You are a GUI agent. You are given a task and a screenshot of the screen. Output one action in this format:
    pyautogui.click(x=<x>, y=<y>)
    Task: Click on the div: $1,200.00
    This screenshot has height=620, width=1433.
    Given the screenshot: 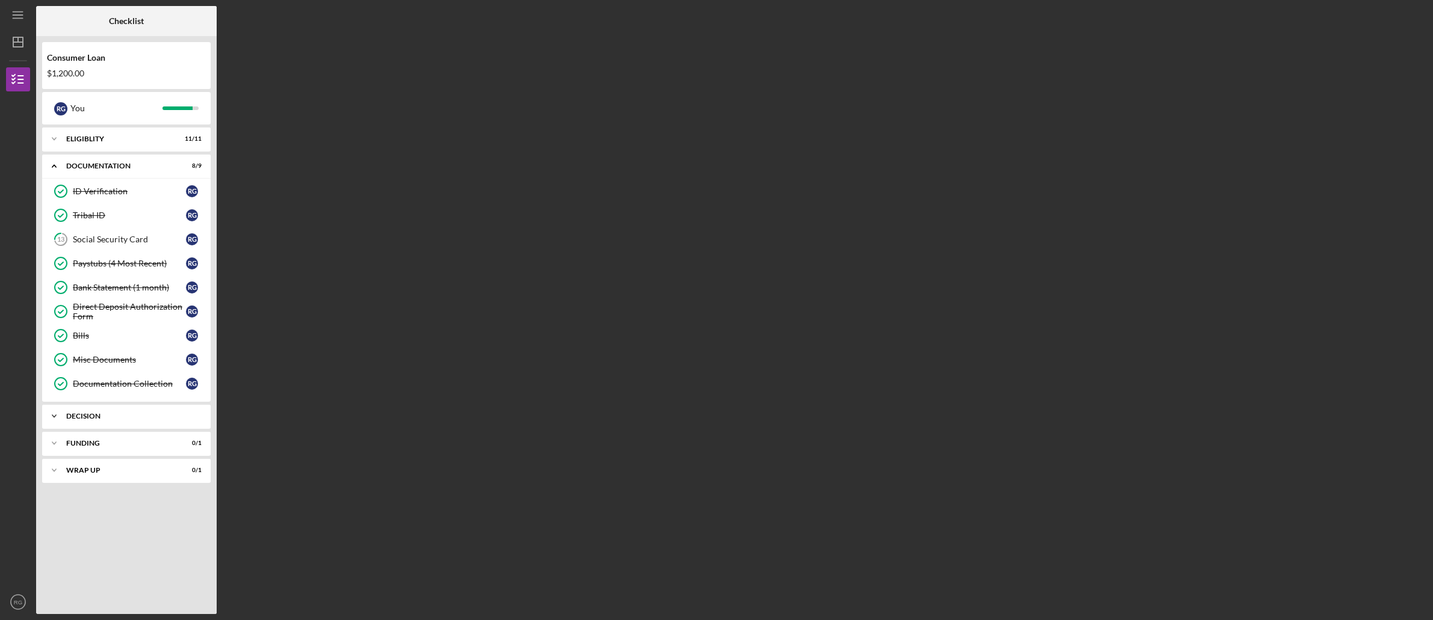 What is the action you would take?
    pyautogui.click(x=126, y=73)
    